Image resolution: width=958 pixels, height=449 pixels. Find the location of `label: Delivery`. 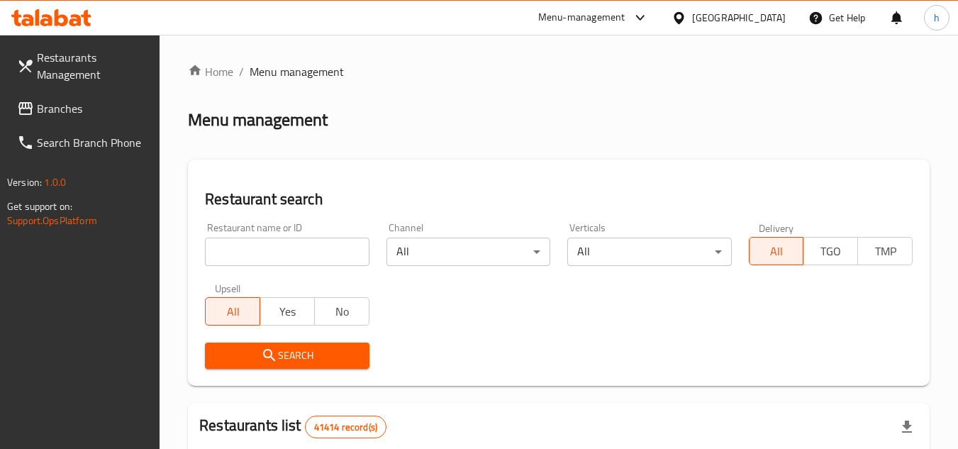

label: Delivery is located at coordinates (777, 228).